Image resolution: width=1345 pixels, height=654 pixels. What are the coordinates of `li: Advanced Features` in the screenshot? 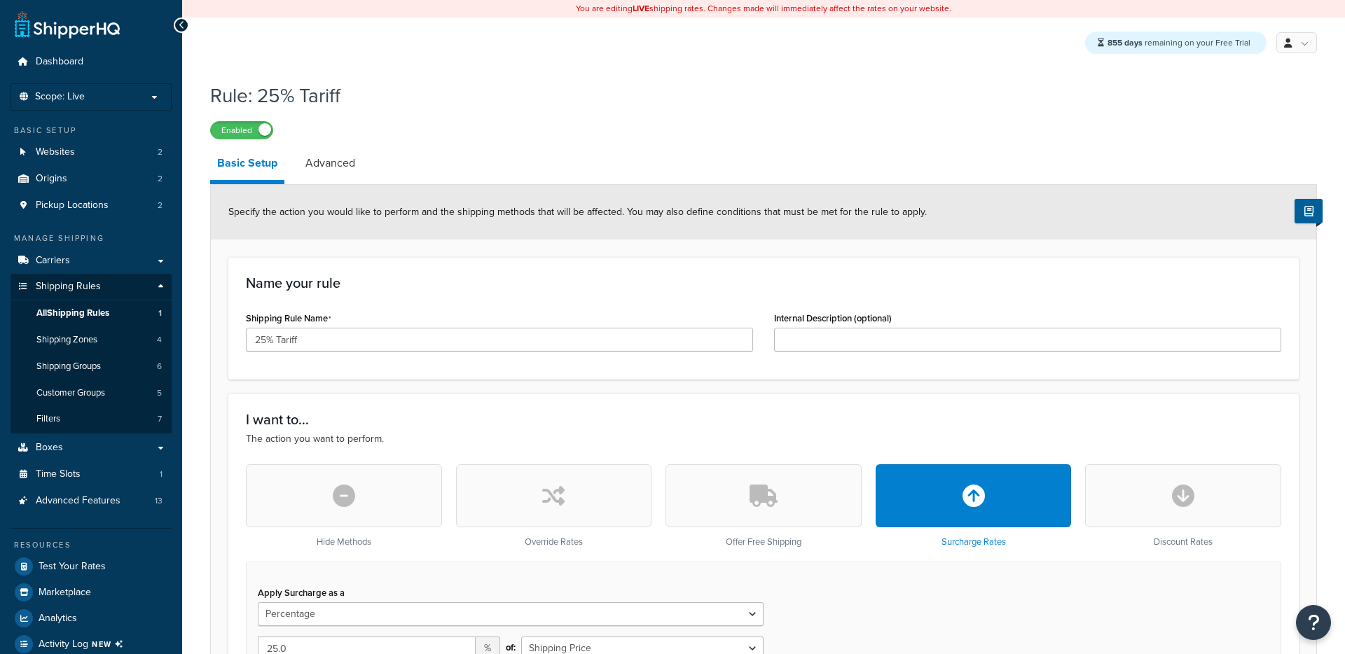 It's located at (91, 501).